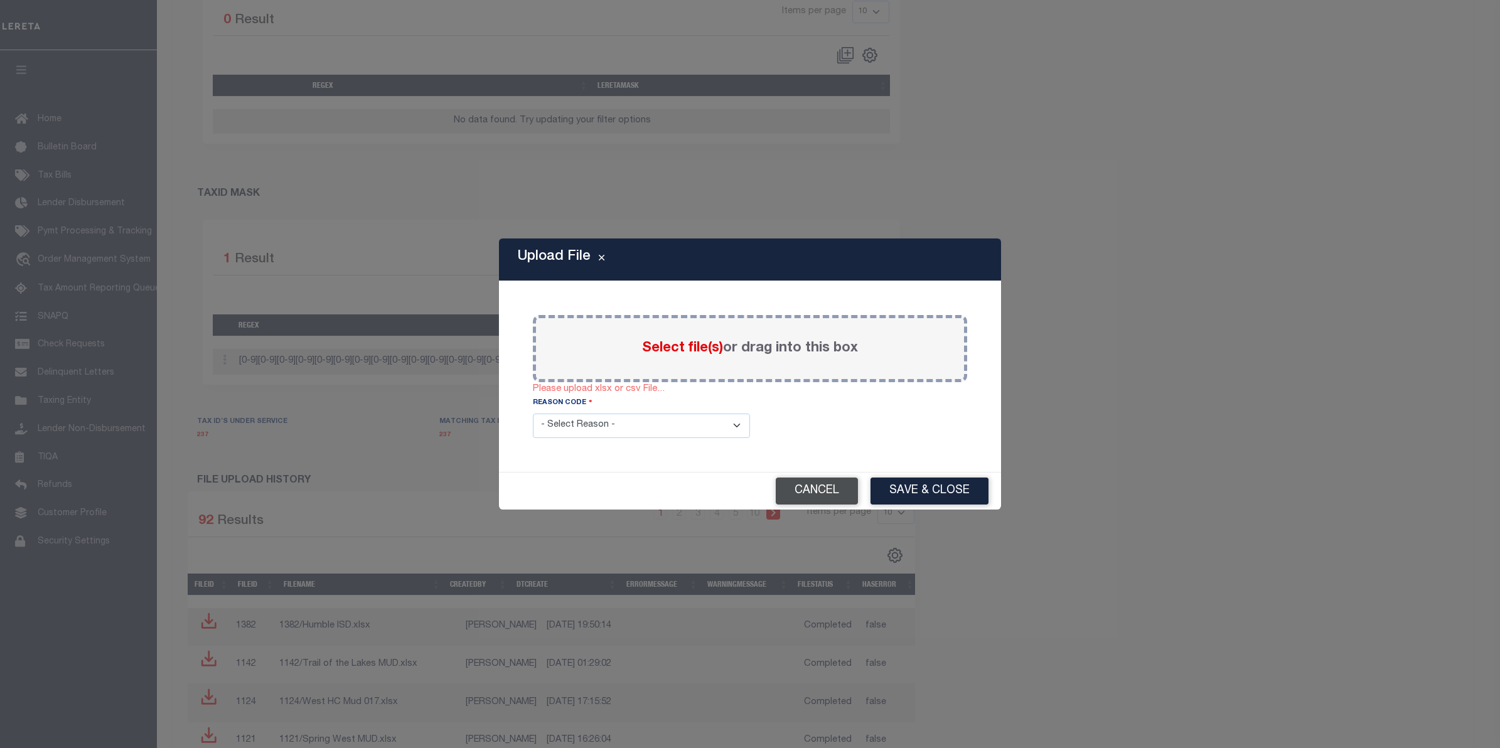 This screenshot has height=748, width=1500. I want to click on label: Please upload xlsx or csv File..., so click(599, 389).